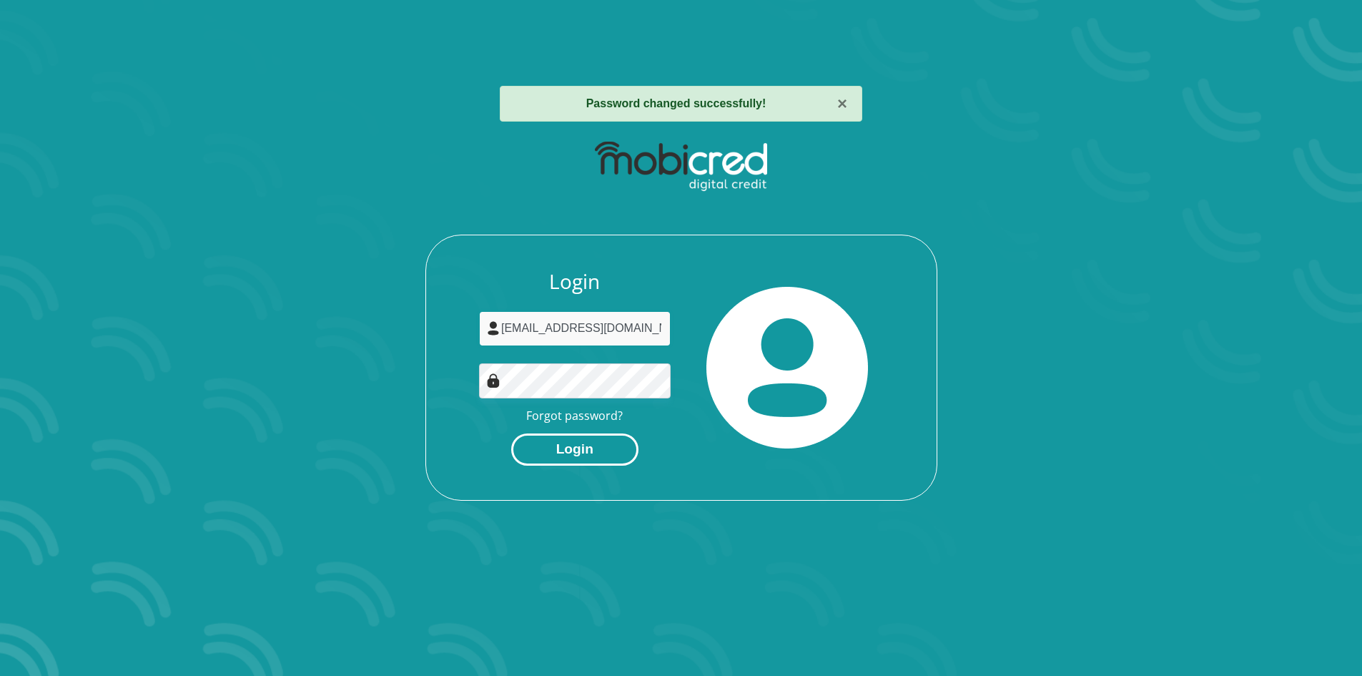 The image size is (1362, 676). What do you see at coordinates (493, 328) in the screenshot?
I see `img: user-icon image` at bounding box center [493, 328].